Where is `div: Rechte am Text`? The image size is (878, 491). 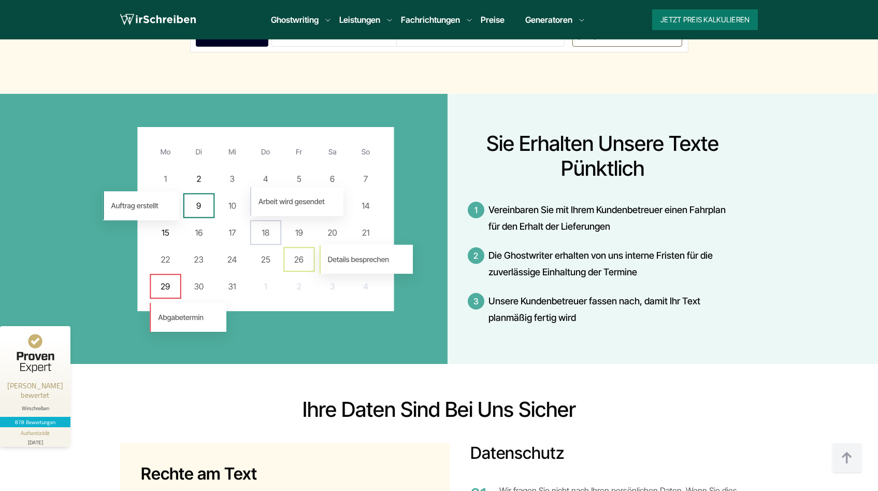 div: Rechte am Text is located at coordinates (285, 473).